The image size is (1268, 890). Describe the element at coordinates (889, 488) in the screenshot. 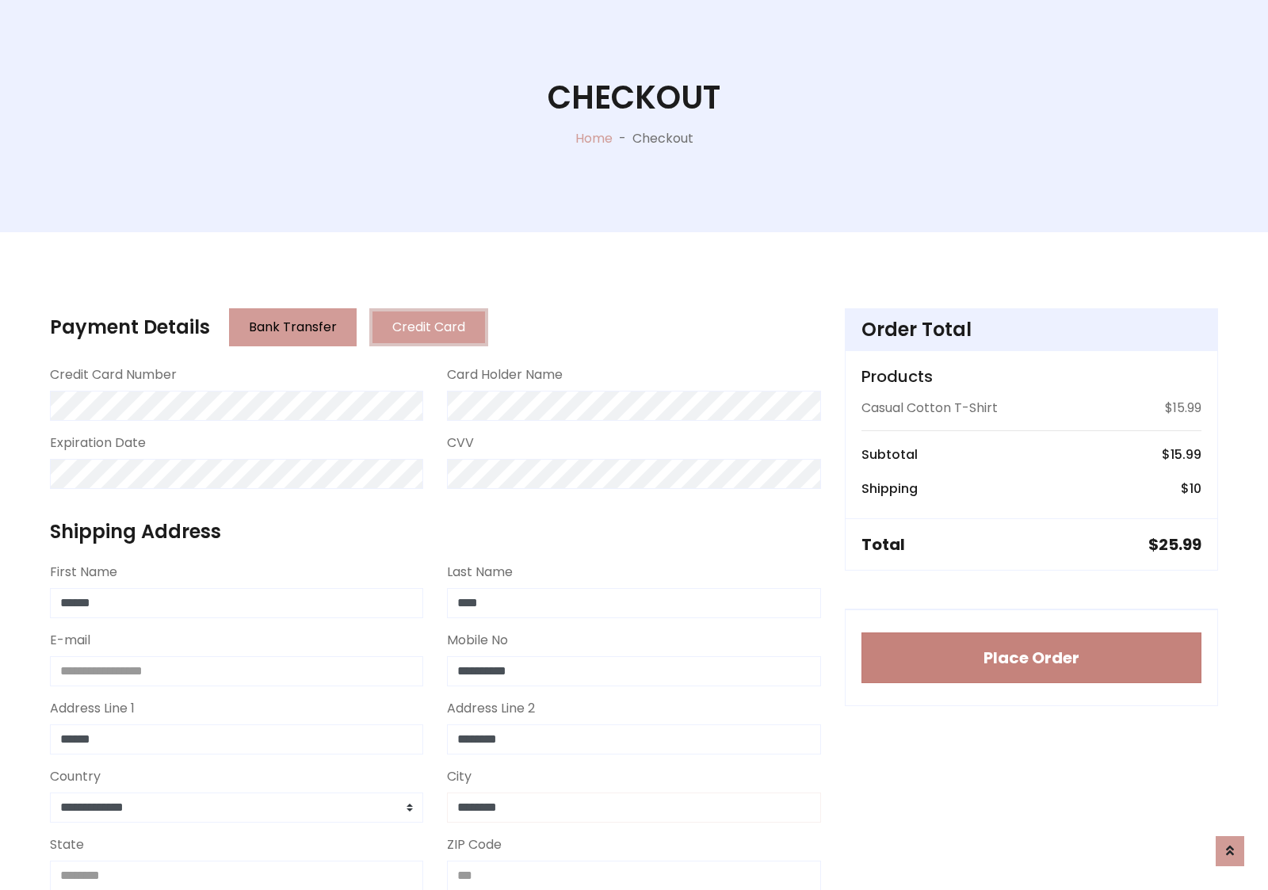

I see `h6: Shipping` at that location.